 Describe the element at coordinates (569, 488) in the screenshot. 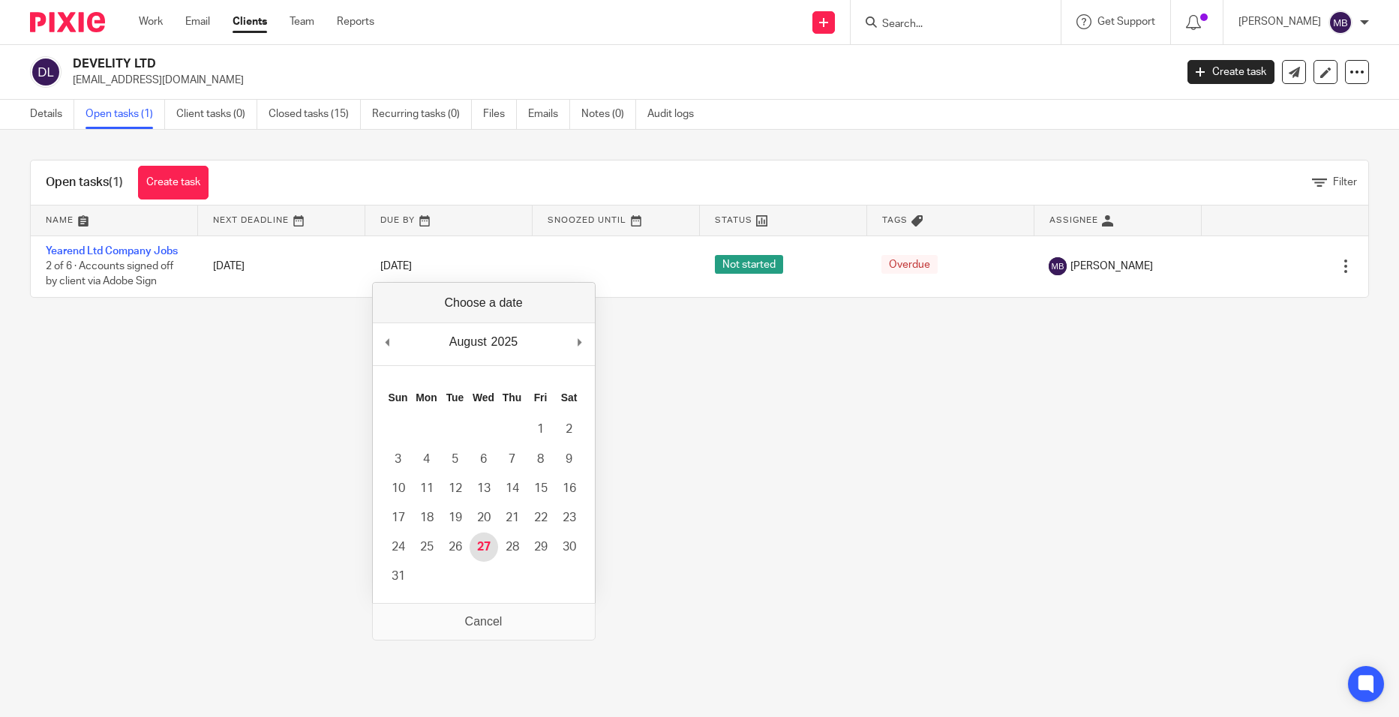

I see `button: 16` at that location.